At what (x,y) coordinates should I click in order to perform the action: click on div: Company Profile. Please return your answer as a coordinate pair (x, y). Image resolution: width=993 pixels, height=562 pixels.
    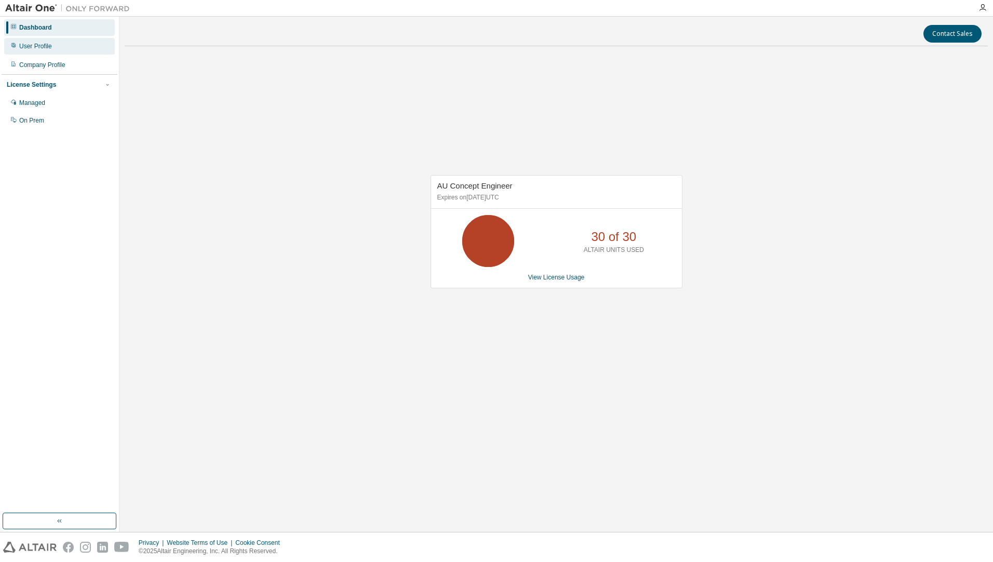
    Looking at the image, I should click on (42, 65).